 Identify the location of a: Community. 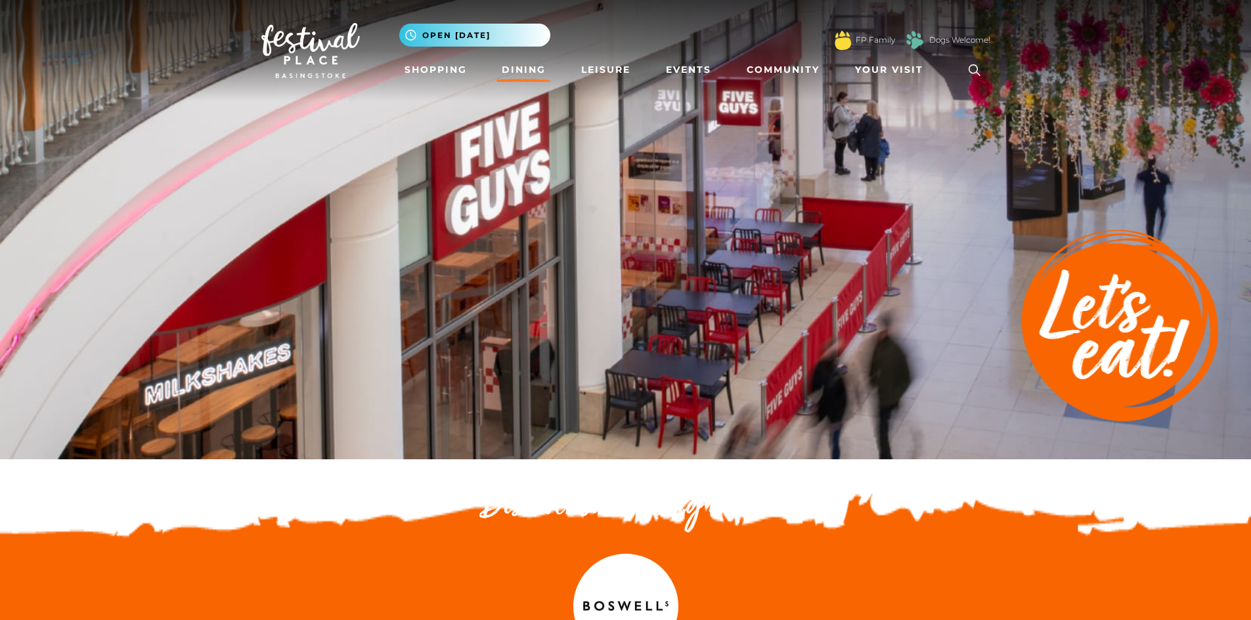
(783, 70).